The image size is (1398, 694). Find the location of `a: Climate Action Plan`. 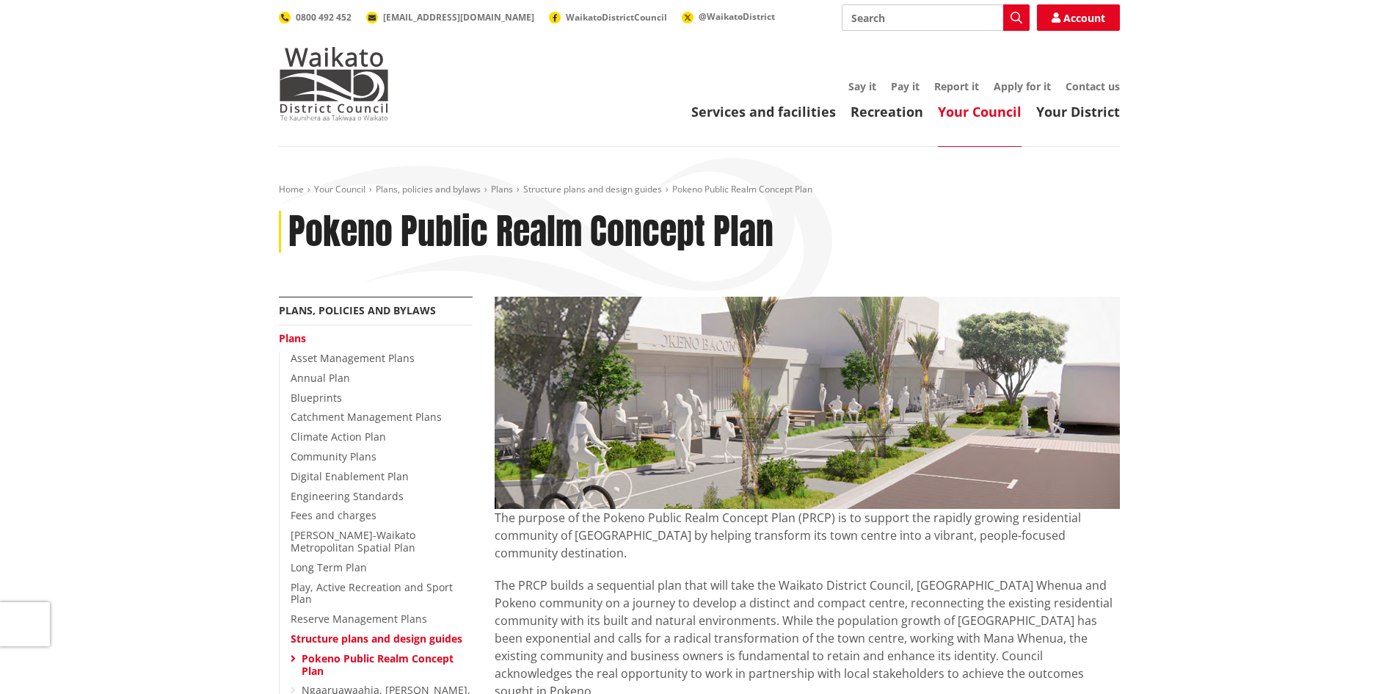

a: Climate Action Plan is located at coordinates (338, 436).